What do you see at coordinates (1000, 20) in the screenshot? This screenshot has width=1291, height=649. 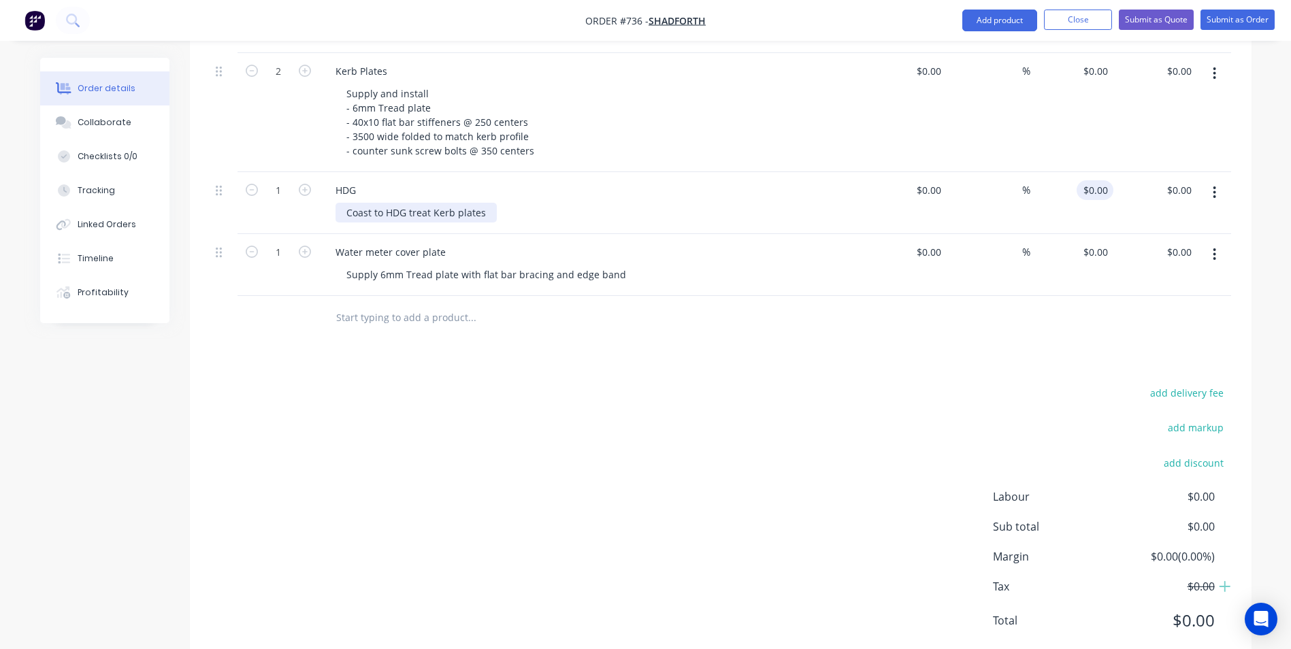 I see `button: Add product` at bounding box center [1000, 20].